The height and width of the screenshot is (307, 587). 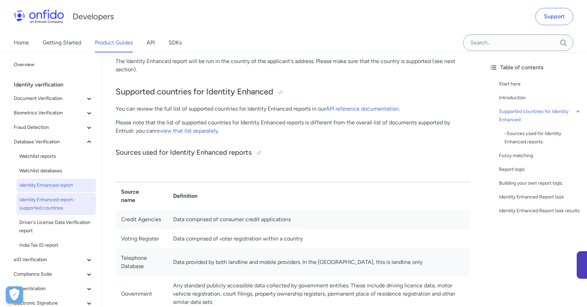 What do you see at coordinates (540, 169) in the screenshot?
I see `a: Report logic` at bounding box center [540, 169].